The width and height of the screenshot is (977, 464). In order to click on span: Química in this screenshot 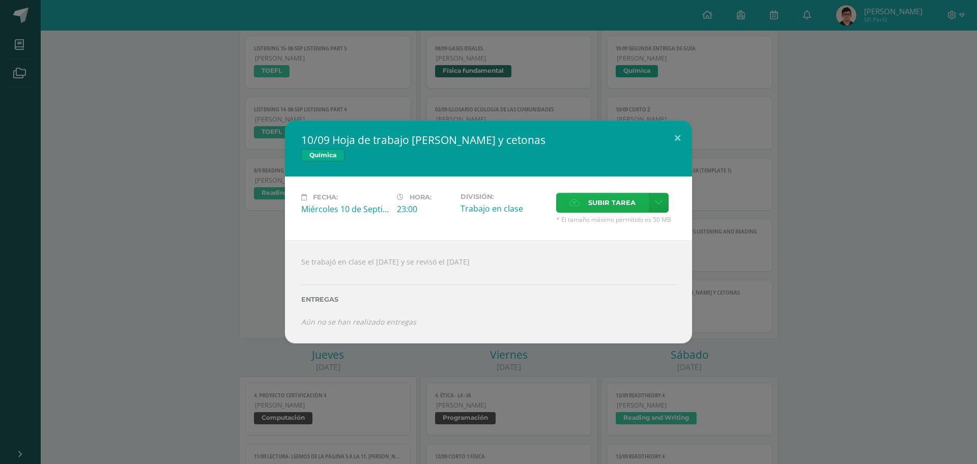, I will do `click(323, 155)`.